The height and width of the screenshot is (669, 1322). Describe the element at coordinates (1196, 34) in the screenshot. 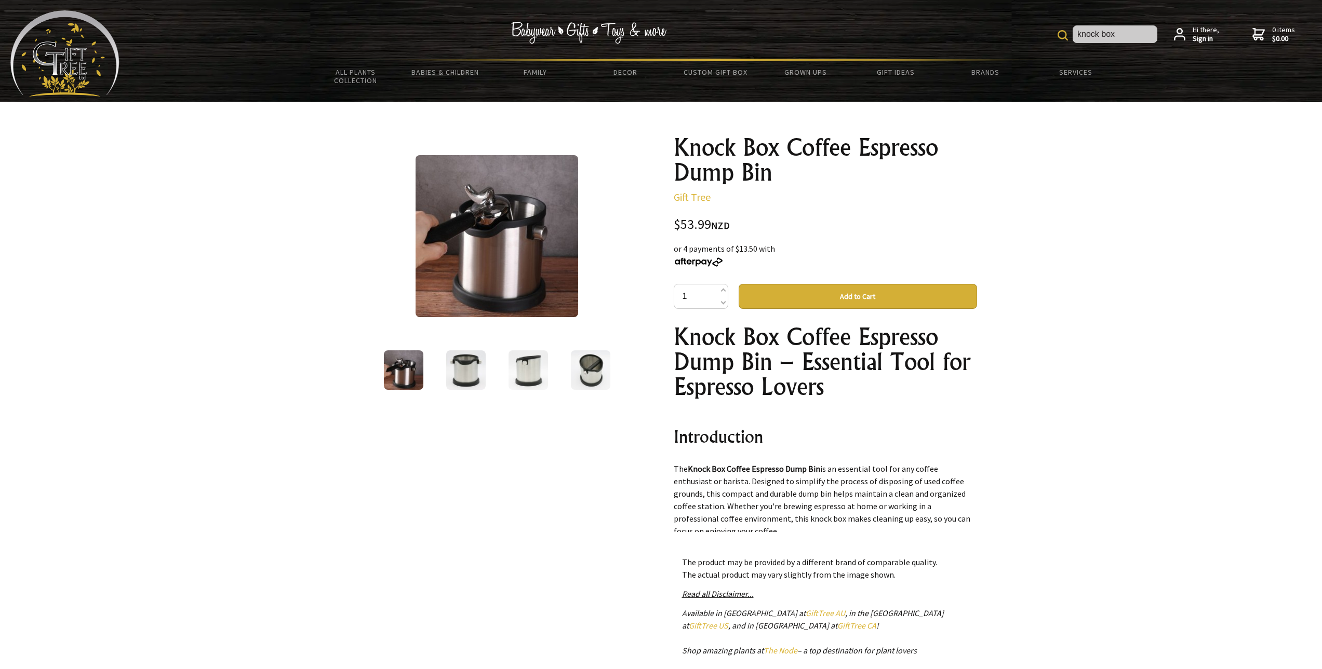

I see `a: Hi there,Sign in` at that location.